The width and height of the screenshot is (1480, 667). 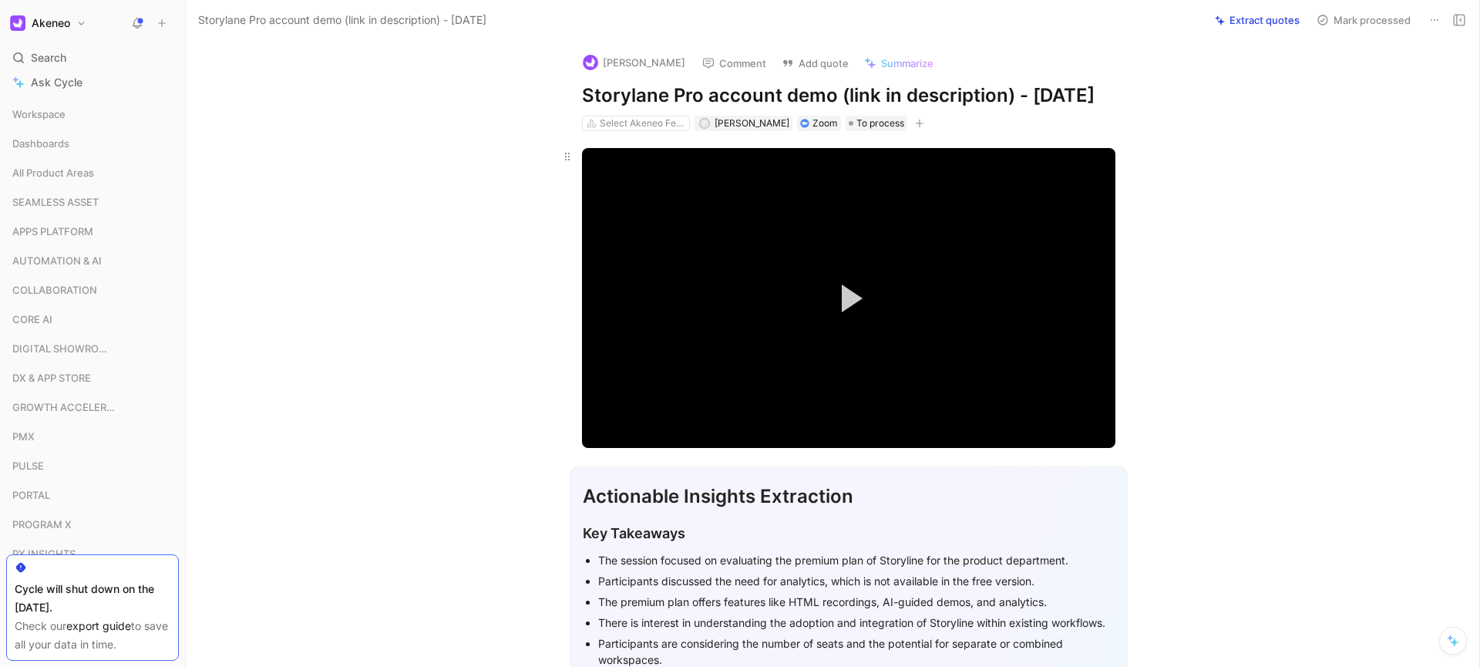 I want to click on span: Workspace, so click(x=39, y=114).